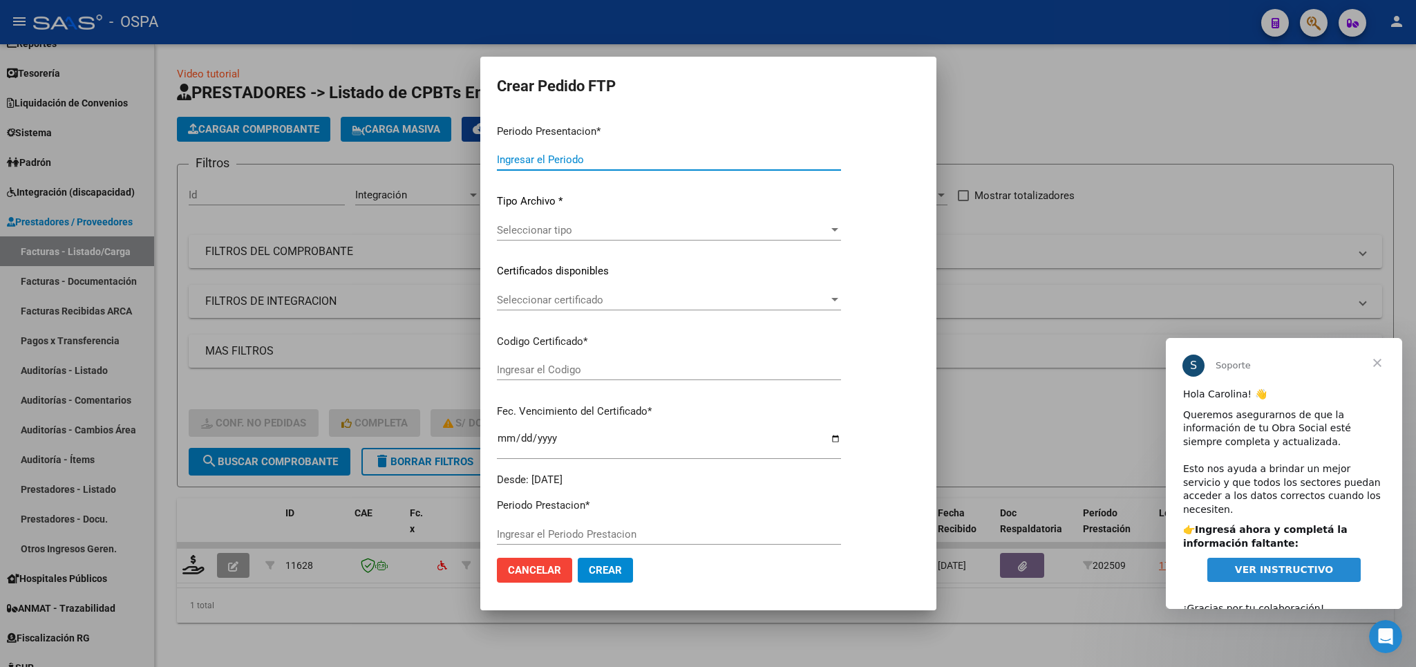 This screenshot has width=1416, height=667. Describe the element at coordinates (605, 570) in the screenshot. I see `span: Crear` at that location.